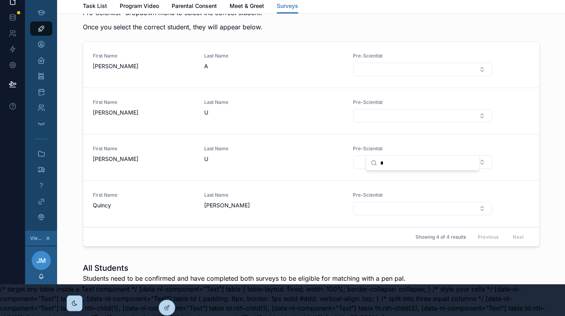 This screenshot has width=565, height=316. Describe the element at coordinates (281, 27) in the screenshot. I see `p: Once you select the correct student, they will appear below.` at that location.